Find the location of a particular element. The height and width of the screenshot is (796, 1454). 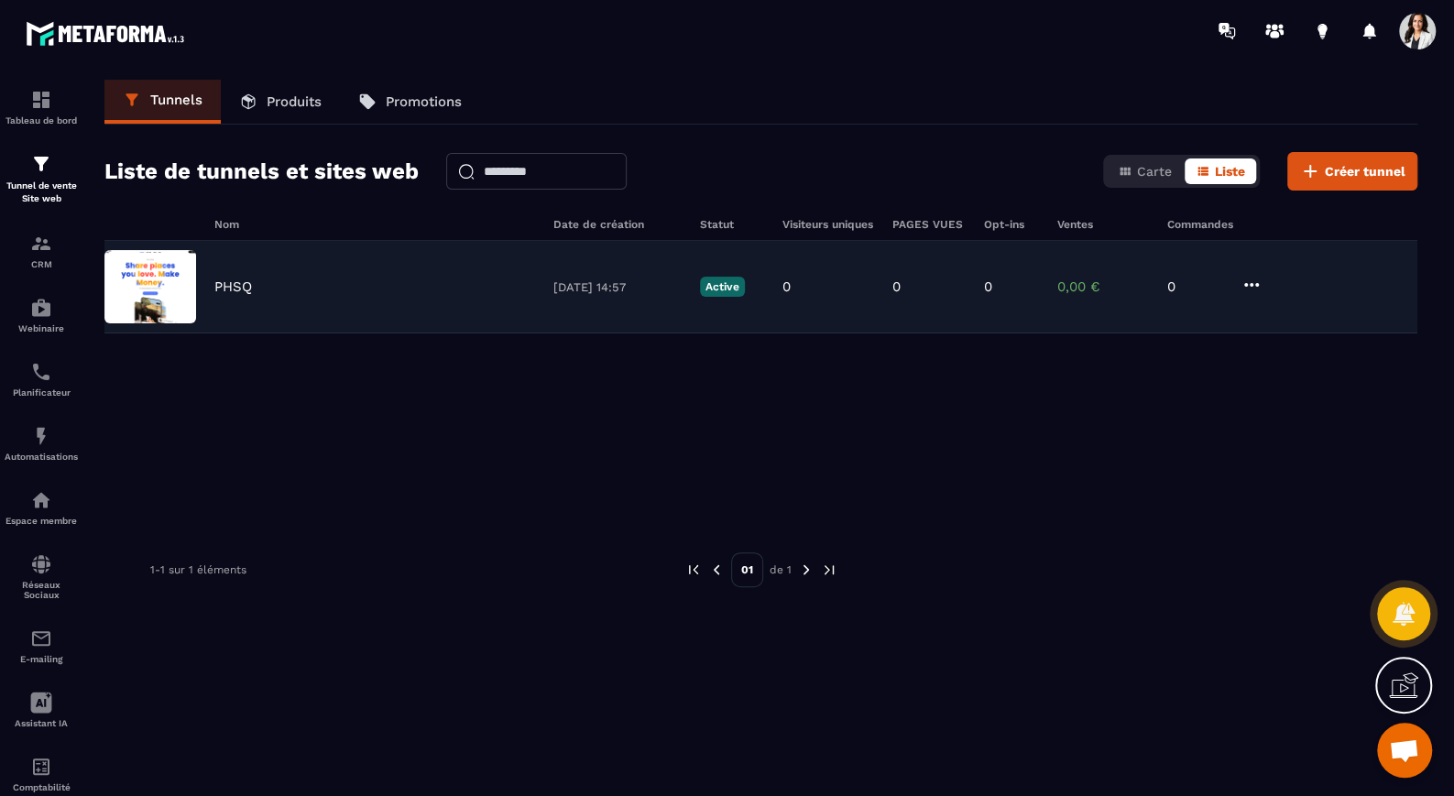

p: Promotions is located at coordinates (423, 102).